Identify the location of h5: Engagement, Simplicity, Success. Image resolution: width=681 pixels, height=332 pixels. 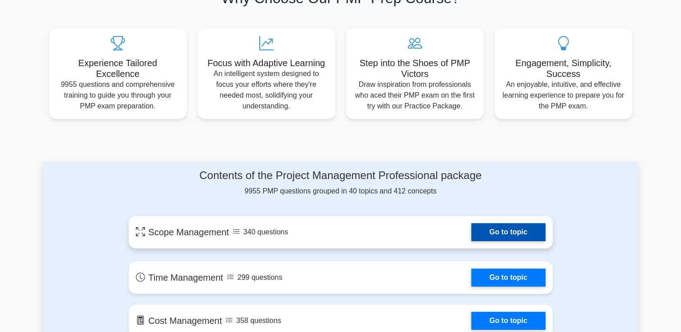
(564, 68).